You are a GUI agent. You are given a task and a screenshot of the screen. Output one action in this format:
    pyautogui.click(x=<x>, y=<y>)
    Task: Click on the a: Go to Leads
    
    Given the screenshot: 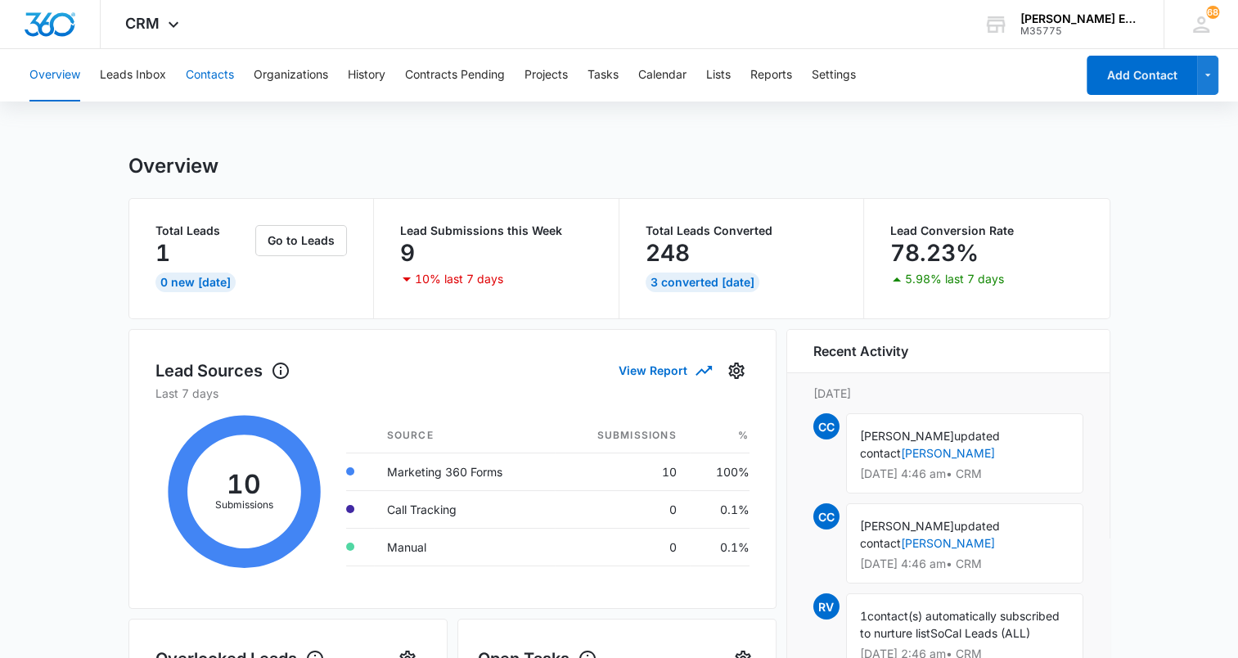 What is the action you would take?
    pyautogui.click(x=301, y=240)
    